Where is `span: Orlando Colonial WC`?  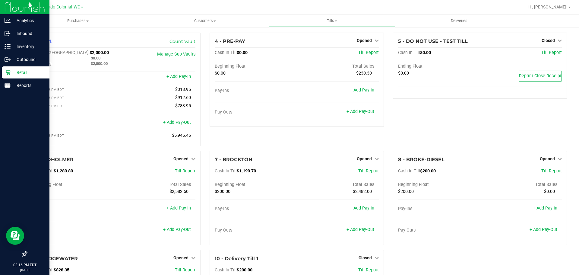 span: Orlando Colonial WC is located at coordinates (60, 7).